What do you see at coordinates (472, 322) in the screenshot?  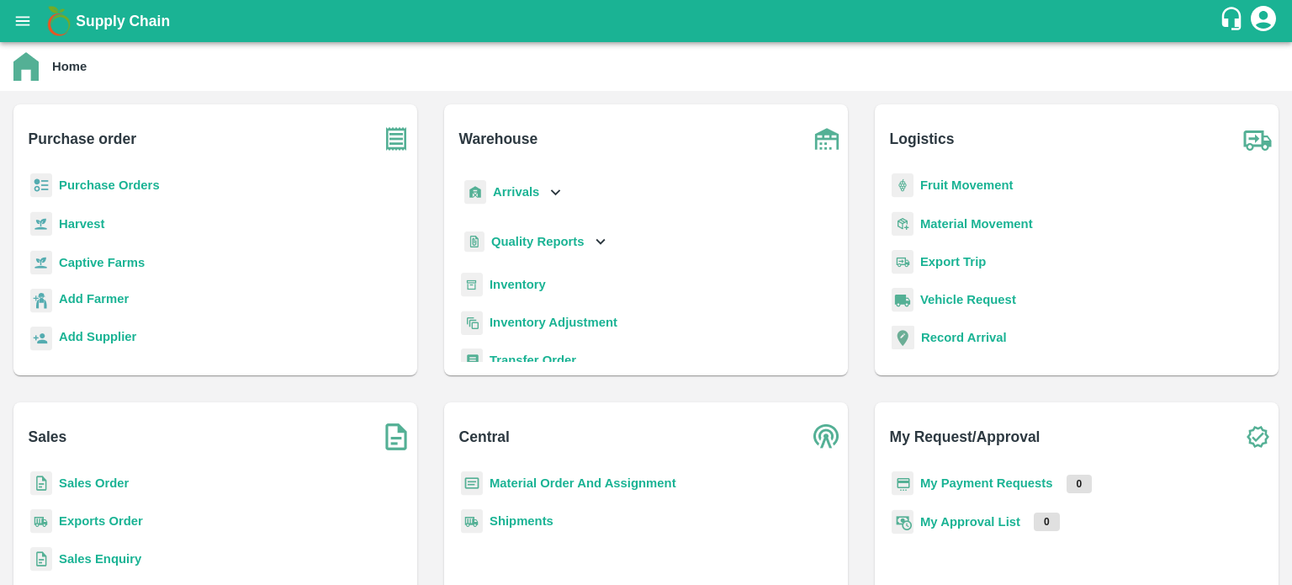 I see `img: inventory` at bounding box center [472, 322].